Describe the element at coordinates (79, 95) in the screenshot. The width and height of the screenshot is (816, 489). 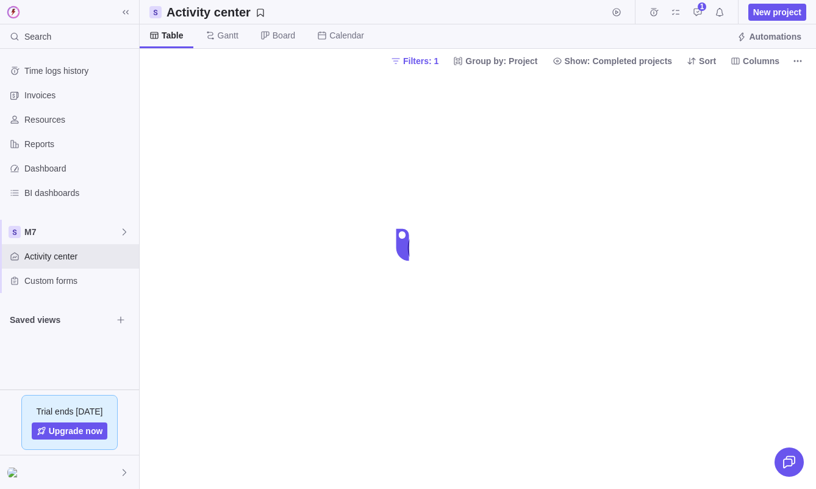
I see `span: Invoices` at that location.